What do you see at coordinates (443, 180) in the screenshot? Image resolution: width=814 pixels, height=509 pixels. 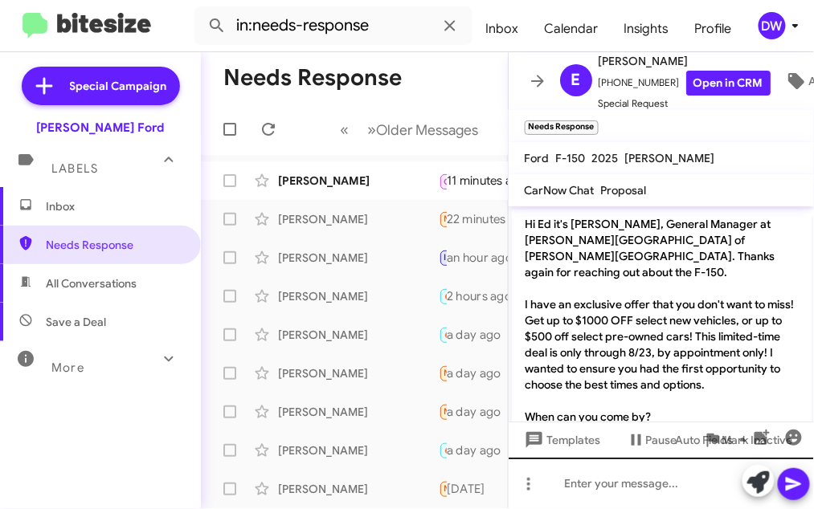 I see `div: Inbound Call` at bounding box center [443, 180].